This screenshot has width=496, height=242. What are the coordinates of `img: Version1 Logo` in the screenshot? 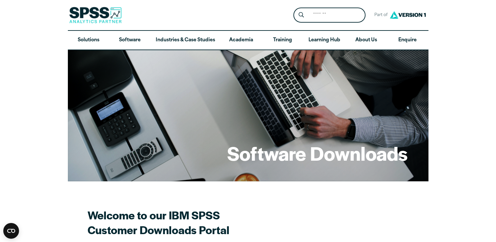 It's located at (408, 15).